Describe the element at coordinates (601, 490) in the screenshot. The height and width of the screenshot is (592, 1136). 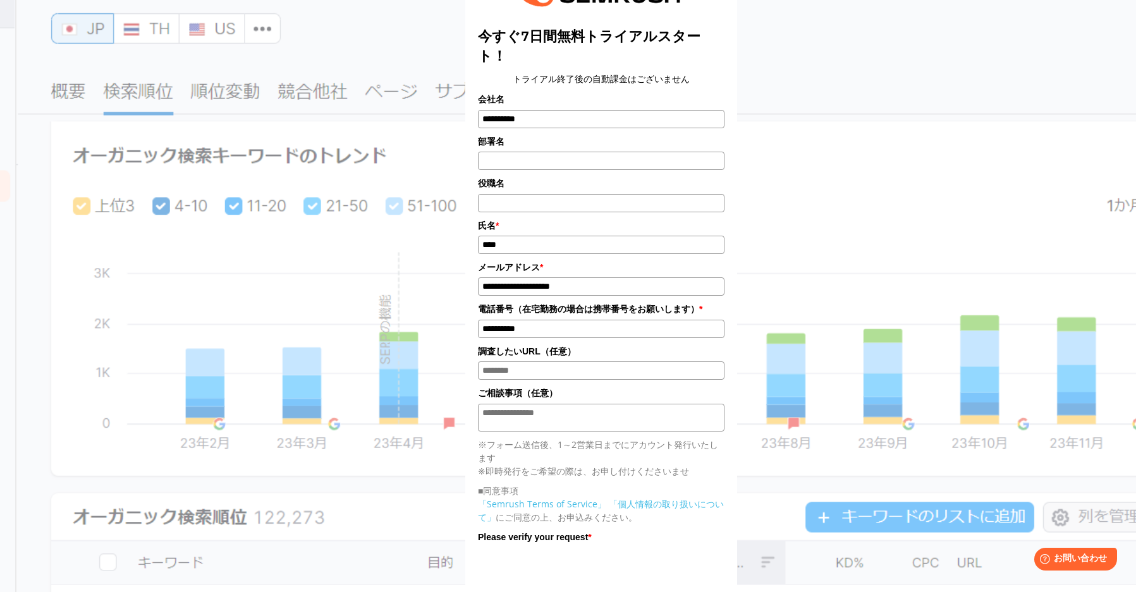
I see `p: ■同意事項` at that location.